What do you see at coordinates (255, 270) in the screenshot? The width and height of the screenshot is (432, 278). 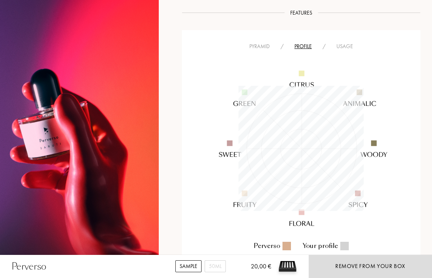 I see `div: 20,00 €` at bounding box center [255, 270].